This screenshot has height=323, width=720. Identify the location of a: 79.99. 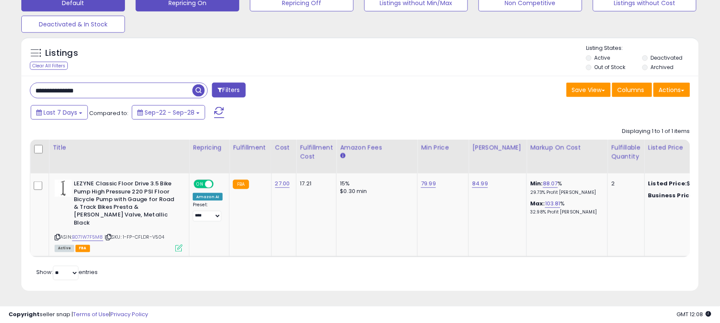
(428, 184).